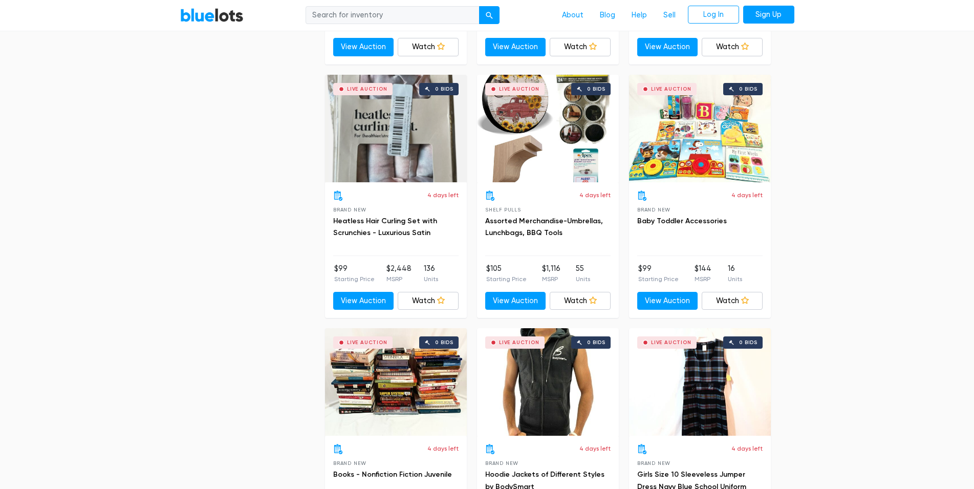 The width and height of the screenshot is (974, 489). What do you see at coordinates (506, 273) in the screenshot?
I see `li: $105` at bounding box center [506, 273].